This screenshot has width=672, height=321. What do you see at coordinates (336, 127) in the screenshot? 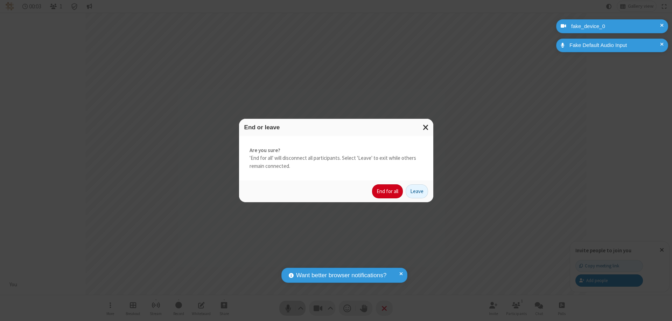
I see `h3: End or leave` at bounding box center [336, 127].